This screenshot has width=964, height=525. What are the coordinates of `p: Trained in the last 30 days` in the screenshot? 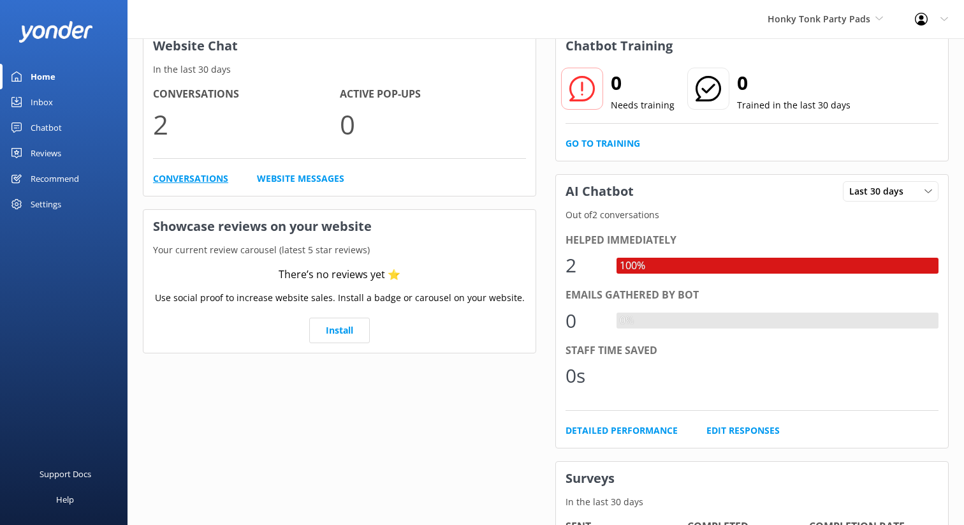 It's located at (794, 105).